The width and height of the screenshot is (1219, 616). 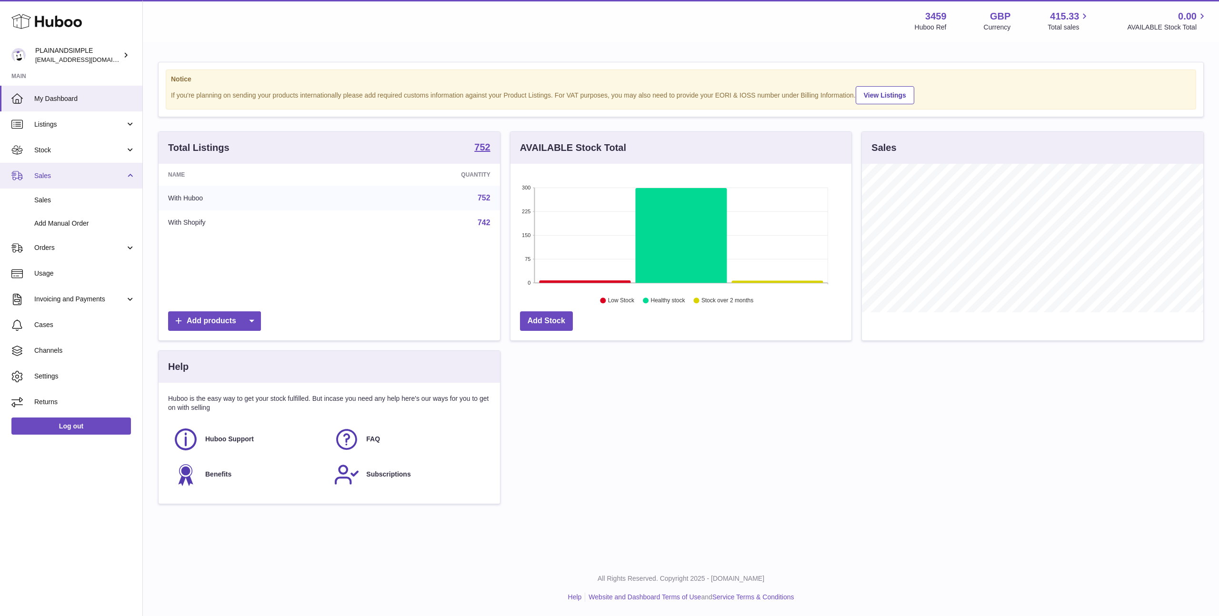 What do you see at coordinates (1167, 21) in the screenshot?
I see `a: 0.00 AVAILABLE Stock Total` at bounding box center [1167, 21].